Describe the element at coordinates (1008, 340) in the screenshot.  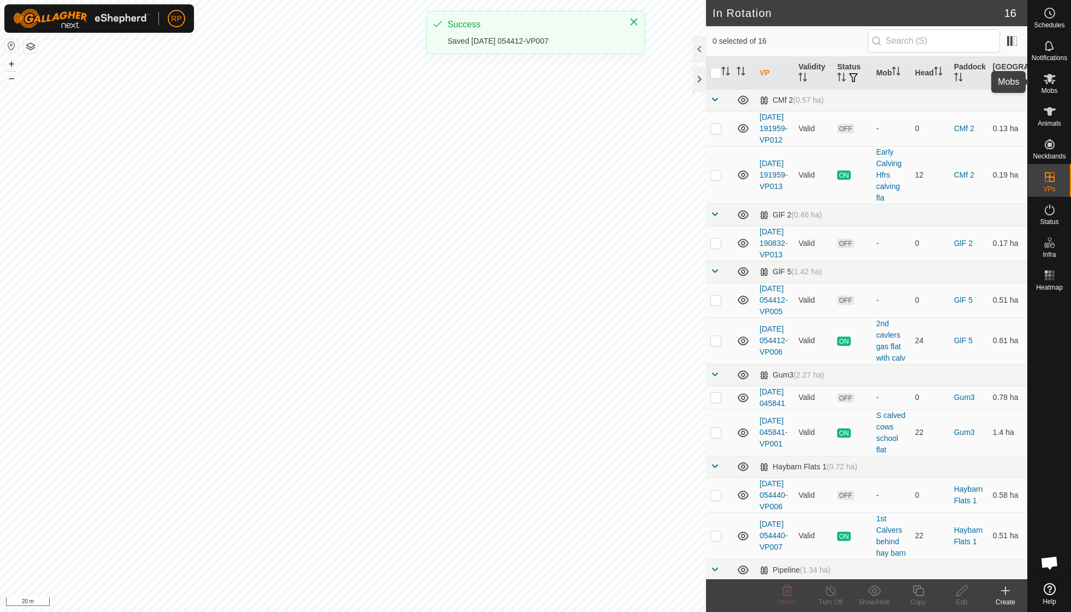
I see `td: 0.61 ha` at that location.